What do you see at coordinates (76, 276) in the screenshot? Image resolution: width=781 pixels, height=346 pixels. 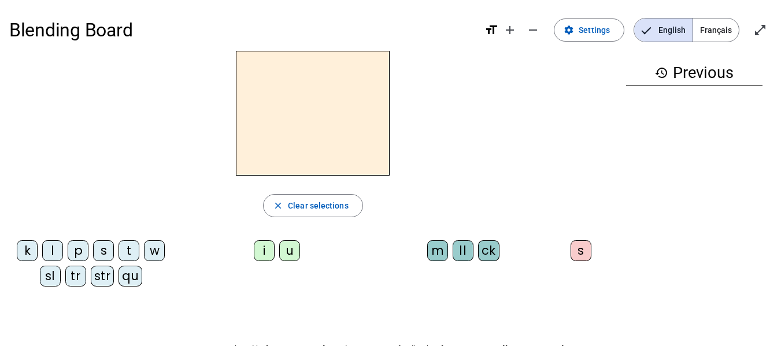 I see `div: tr` at bounding box center [76, 276].